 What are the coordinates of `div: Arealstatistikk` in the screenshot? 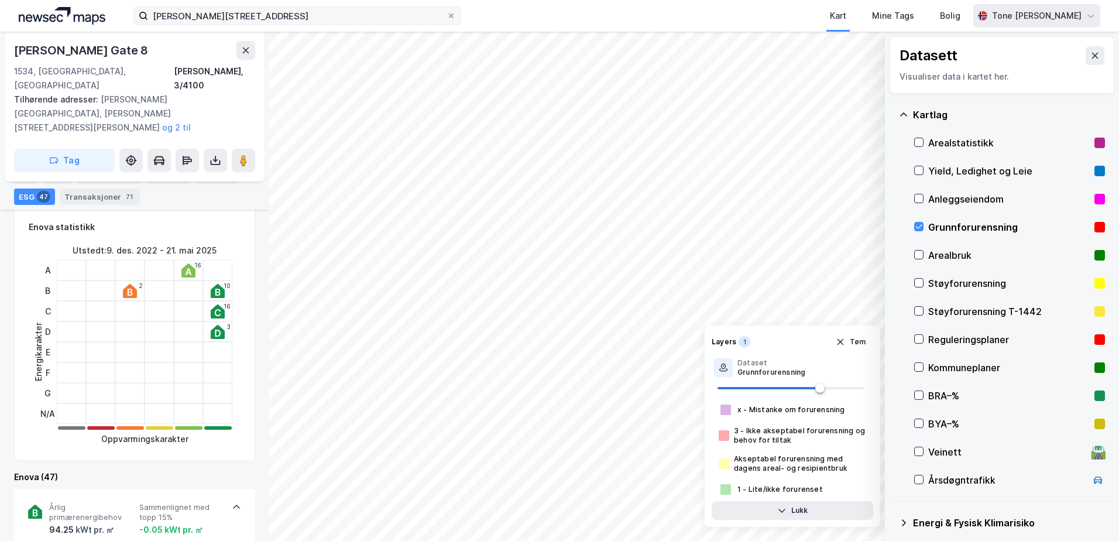 It's located at (1009, 143).